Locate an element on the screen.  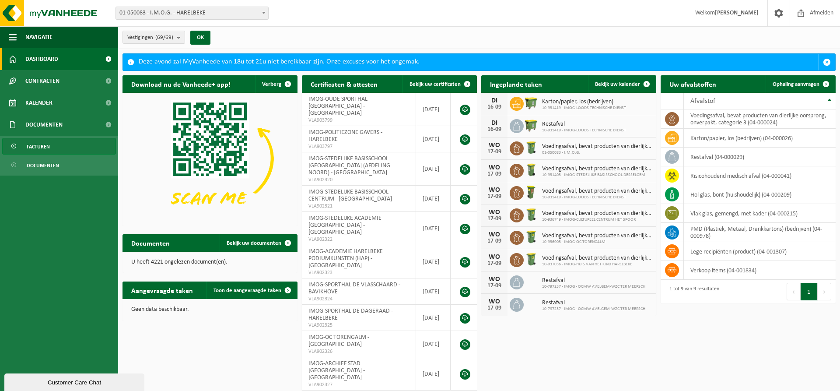
h2: Ingeplande taken is located at coordinates (516, 84).